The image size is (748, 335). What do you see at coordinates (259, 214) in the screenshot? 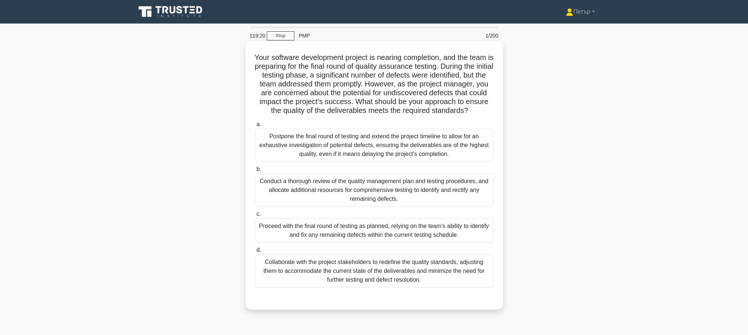
I see `span: c.` at bounding box center [259, 214].